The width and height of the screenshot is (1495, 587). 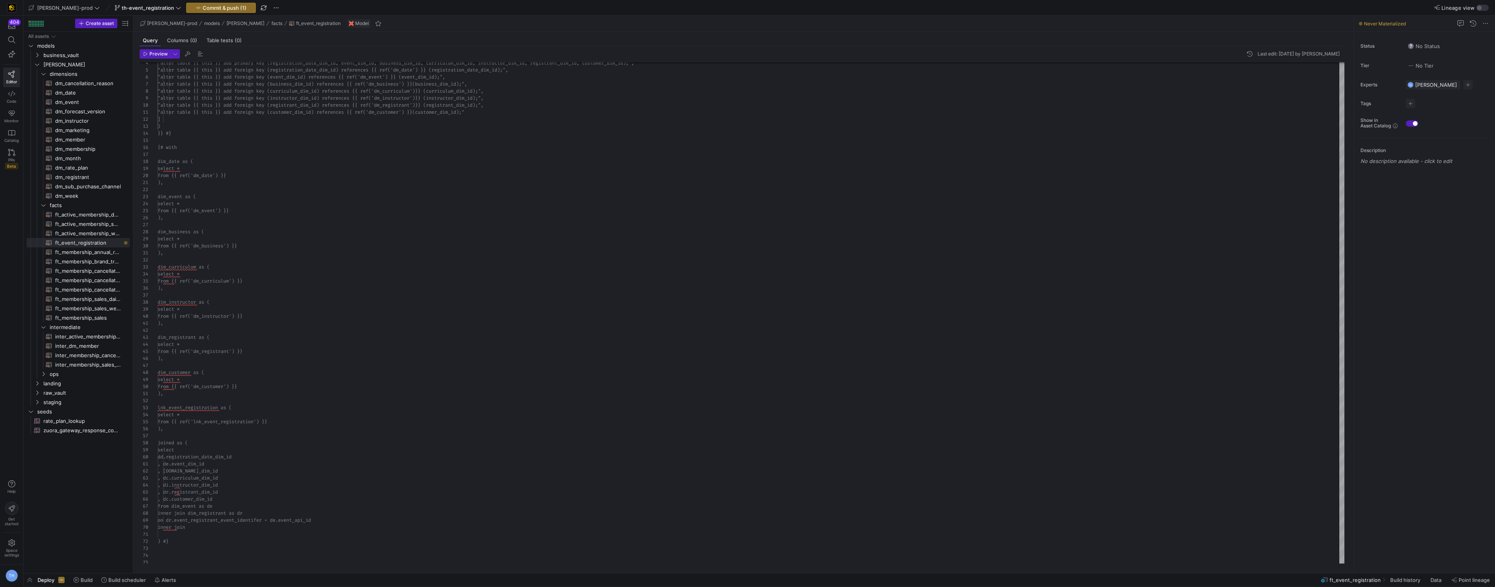 I want to click on span: rate_plan_lookup​​​​​​, so click(x=82, y=421).